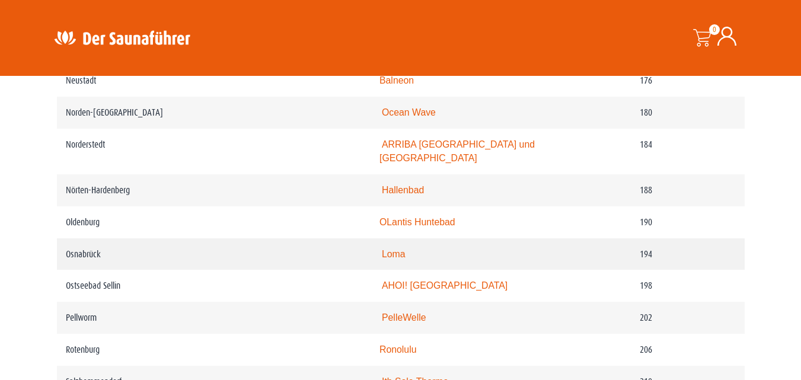 Image resolution: width=801 pixels, height=380 pixels. I want to click on td: 176, so click(688, 81).